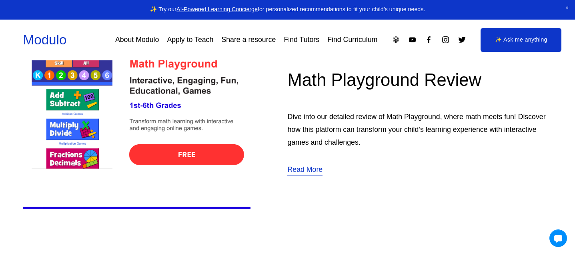 This screenshot has height=255, width=575. I want to click on a: Math Playground Review, so click(384, 80).